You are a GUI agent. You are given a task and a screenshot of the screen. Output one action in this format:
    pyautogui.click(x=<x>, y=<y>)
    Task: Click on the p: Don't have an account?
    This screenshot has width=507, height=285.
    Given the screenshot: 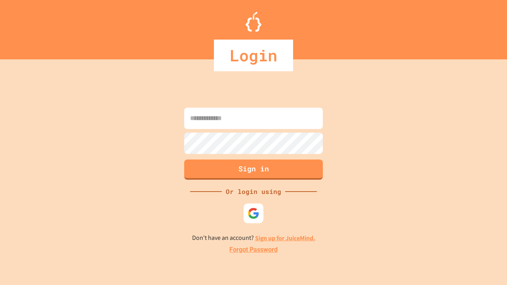 What is the action you would take?
    pyautogui.click(x=254, y=238)
    